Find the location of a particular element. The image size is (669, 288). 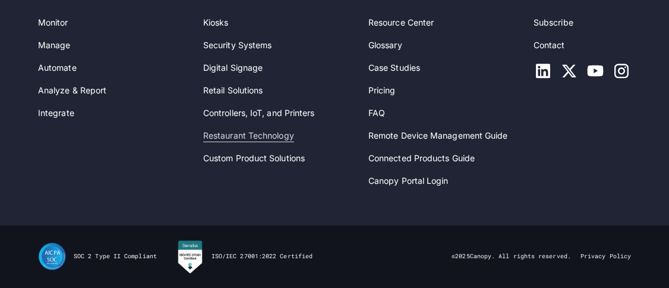

a: Pricing is located at coordinates (382, 90).